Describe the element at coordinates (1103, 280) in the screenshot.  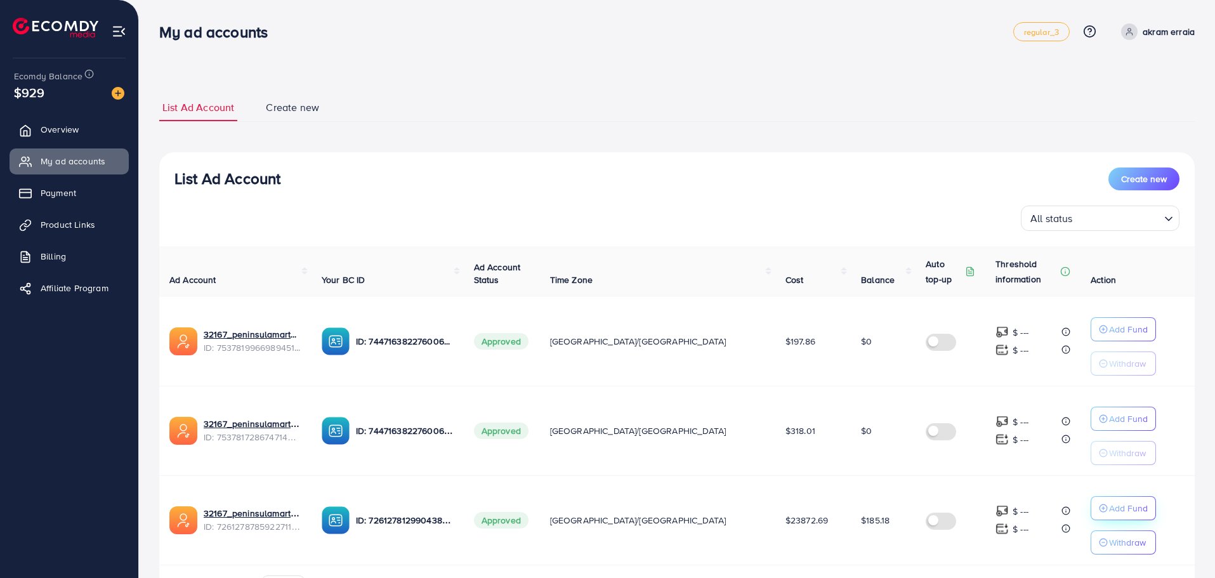
I see `span: Action` at that location.